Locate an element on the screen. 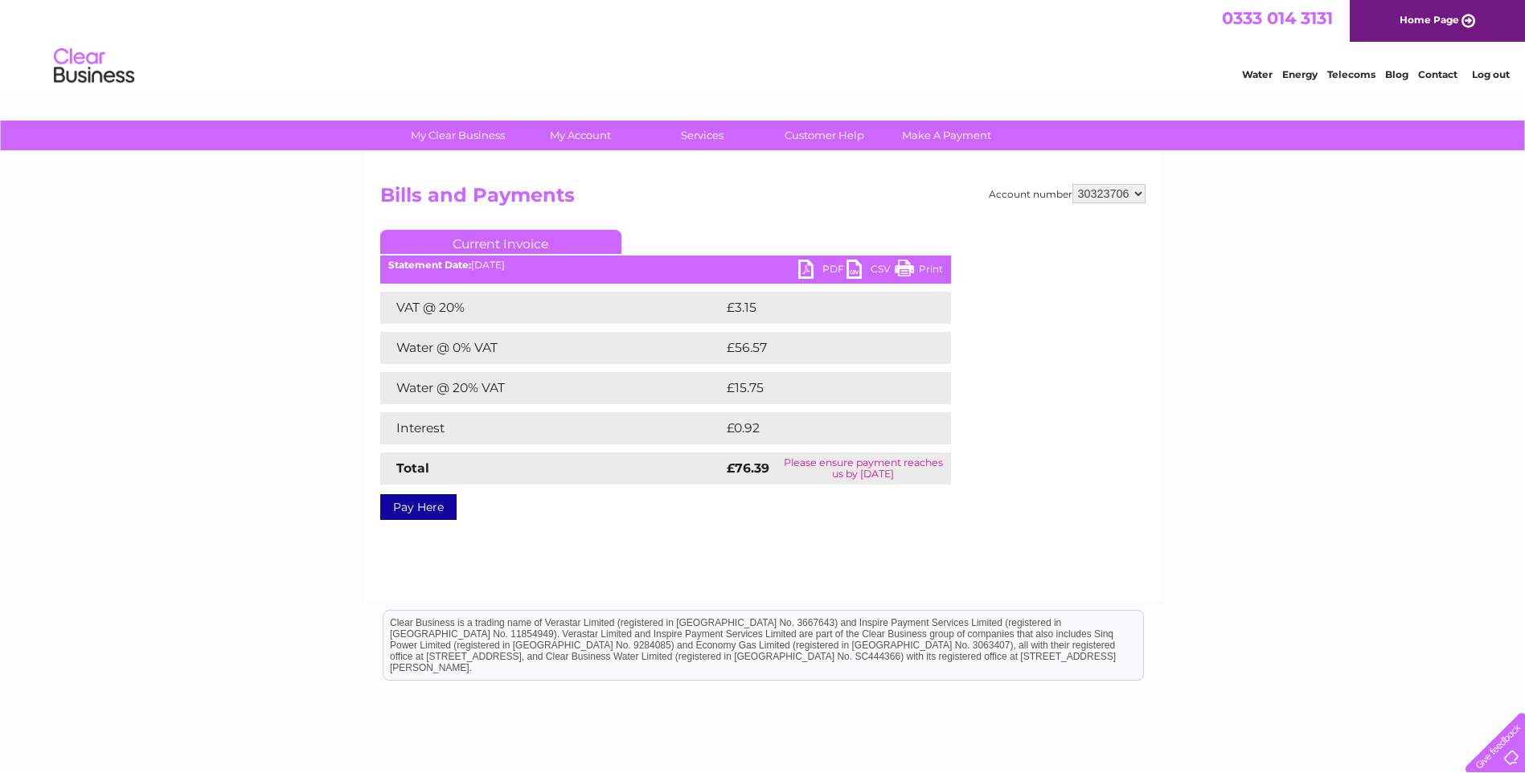 This screenshot has height=773, width=1525. a: PDF is located at coordinates (822, 271).